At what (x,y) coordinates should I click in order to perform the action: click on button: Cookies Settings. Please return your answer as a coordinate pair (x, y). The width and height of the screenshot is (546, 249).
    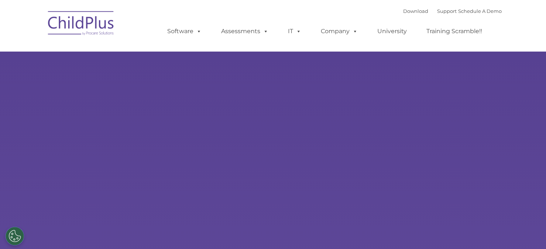
    Looking at the image, I should click on (15, 237).